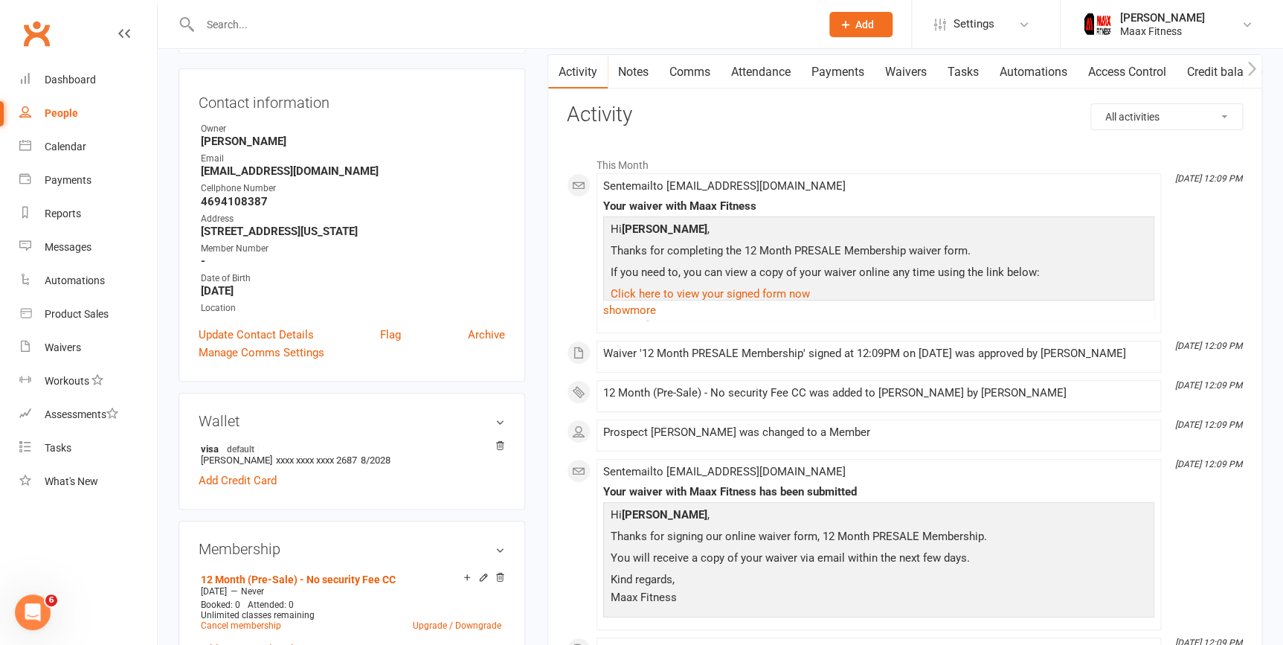 This screenshot has height=645, width=1283. I want to click on div: Your waiver with Maax Fitness, so click(879, 206).